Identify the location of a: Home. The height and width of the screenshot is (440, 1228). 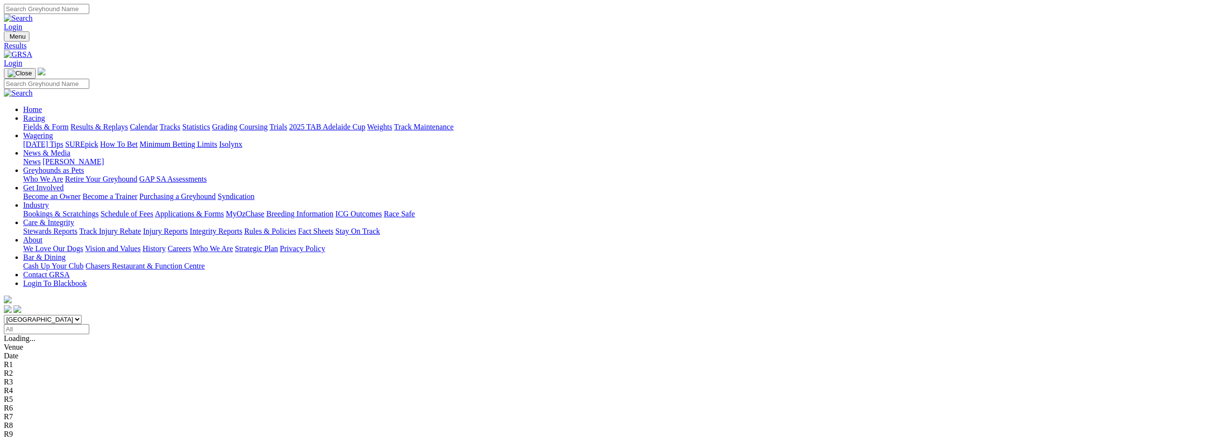
(32, 109).